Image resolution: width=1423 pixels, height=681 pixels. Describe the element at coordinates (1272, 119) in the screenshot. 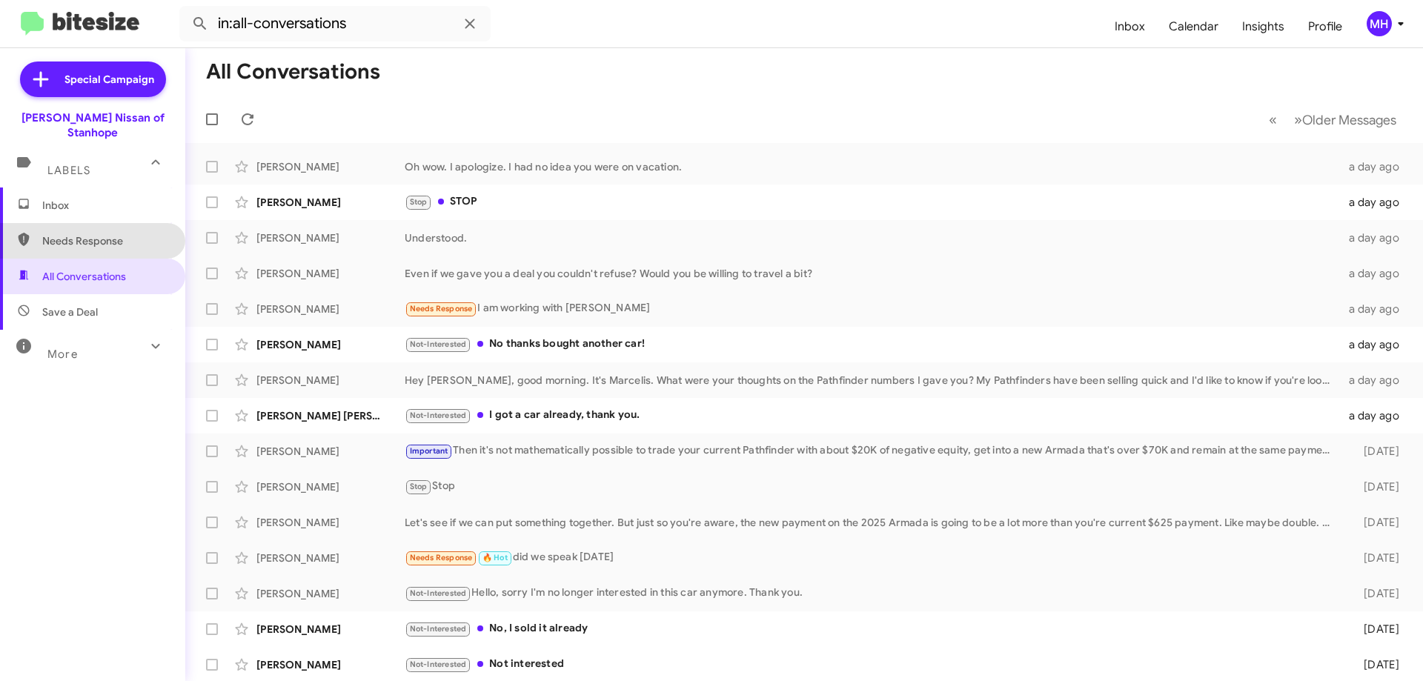

I see `button: Previous` at that location.